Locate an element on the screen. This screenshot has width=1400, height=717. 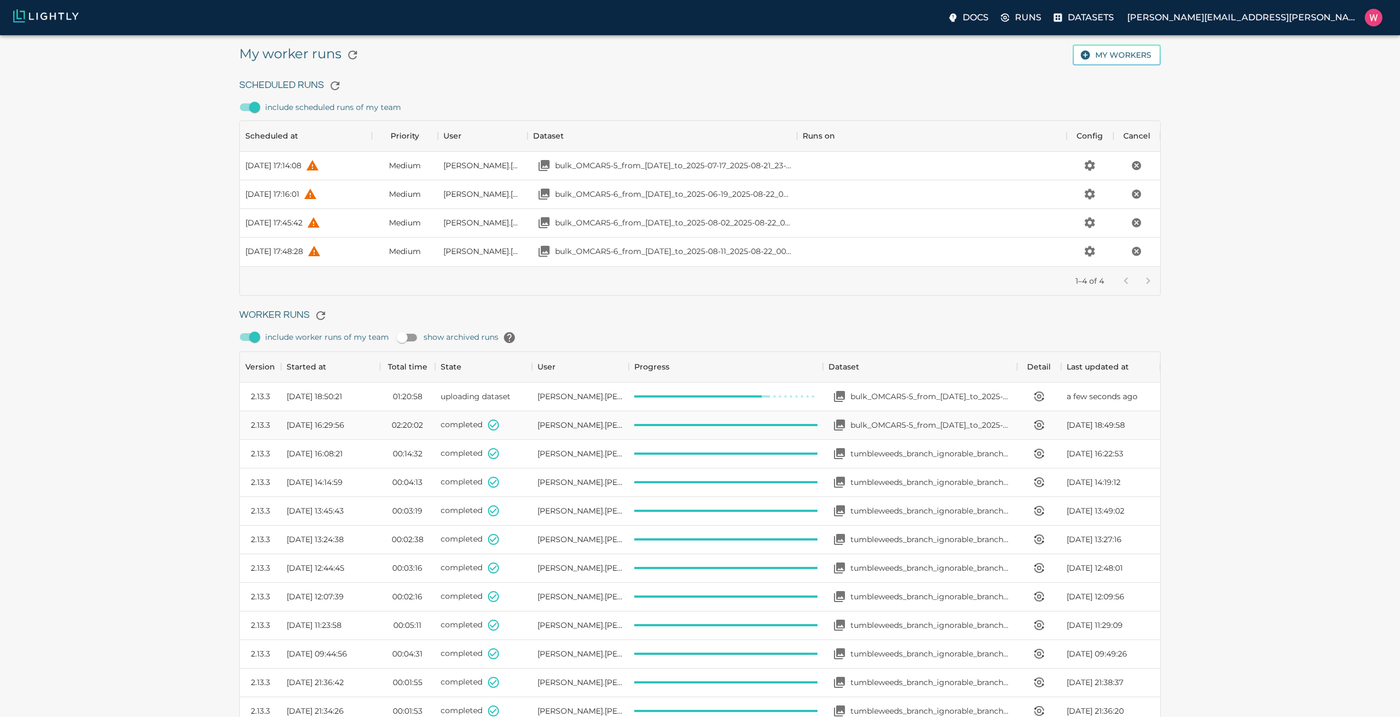
button: Open your dataset tumbleweeds_branch_ignorable_branch_bee_box_cropped_set_2025-05-01_2025-08-20_1... is located at coordinates (839, 568).